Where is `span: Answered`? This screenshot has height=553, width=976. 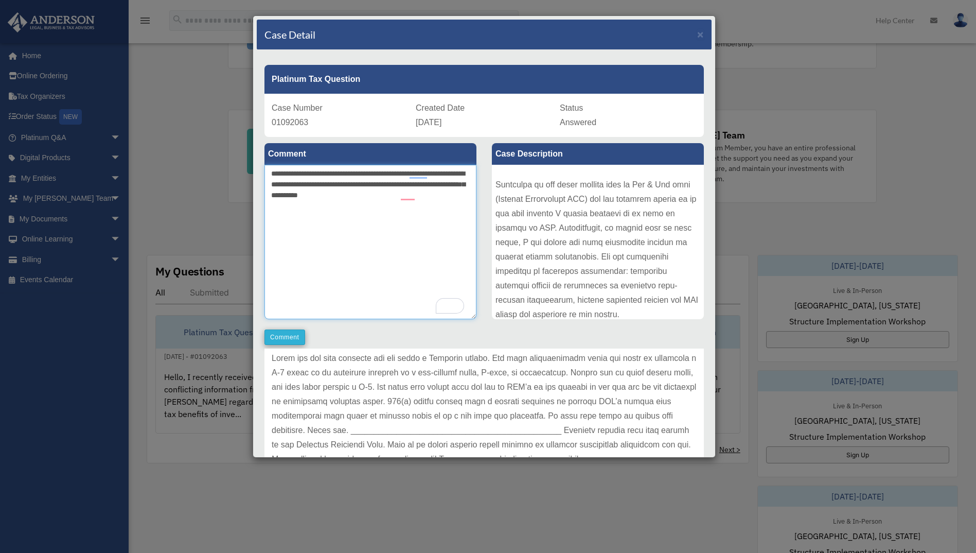
span: Answered is located at coordinates (578, 122).